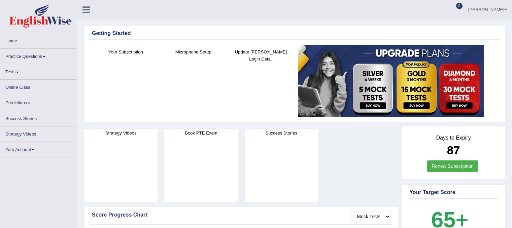  What do you see at coordinates (453, 166) in the screenshot?
I see `a: Renew Subscription` at bounding box center [453, 166].